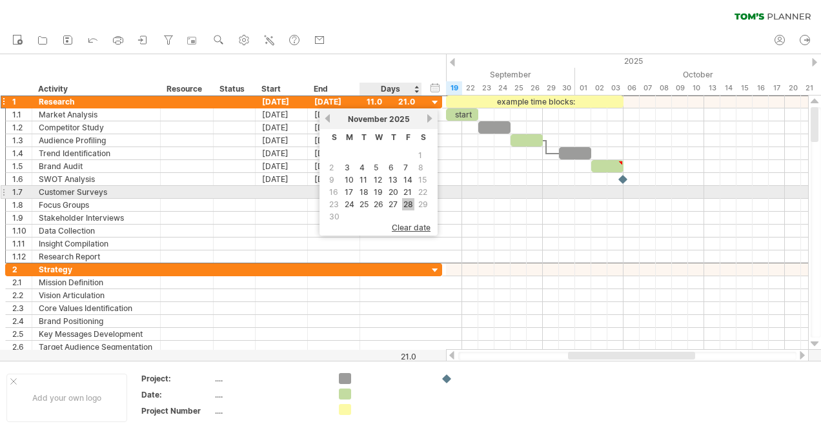 This screenshot has height=435, width=821. Describe the element at coordinates (792, 88) in the screenshot. I see `div: Monday, 20 October 2025` at that location.